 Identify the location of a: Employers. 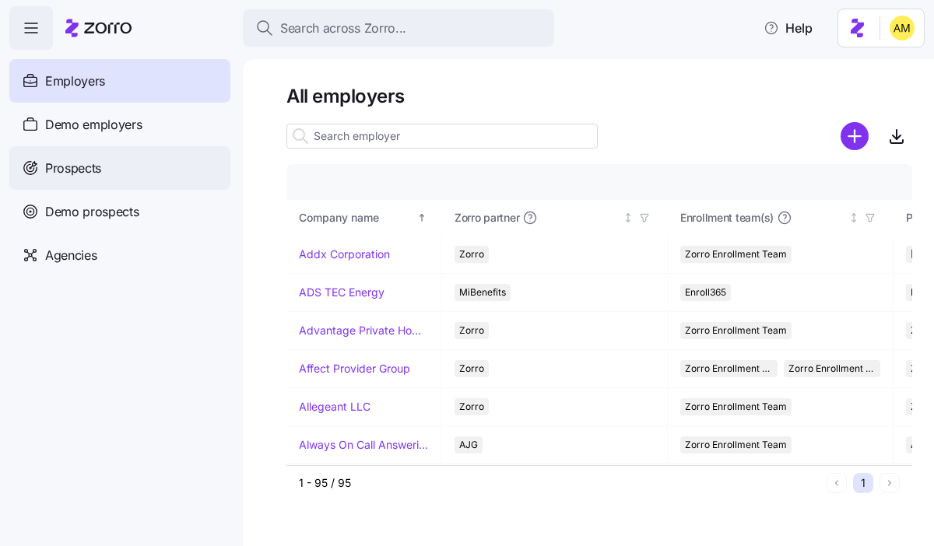
(120, 81).